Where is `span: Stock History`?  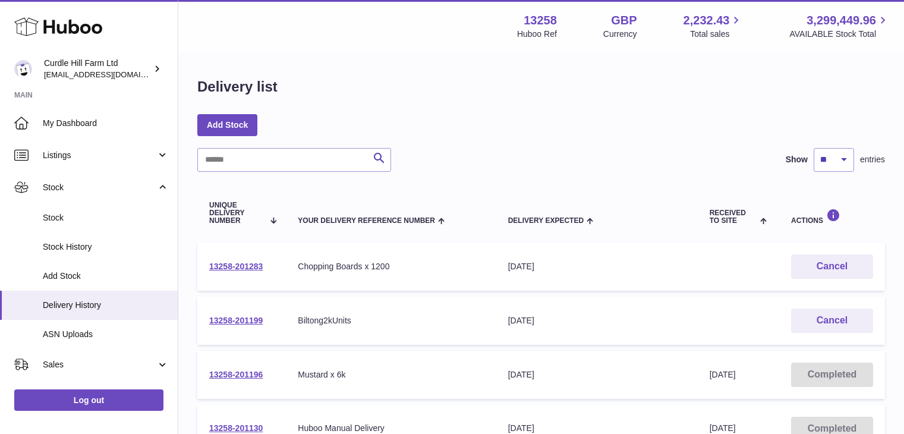
span: Stock History is located at coordinates (106, 247).